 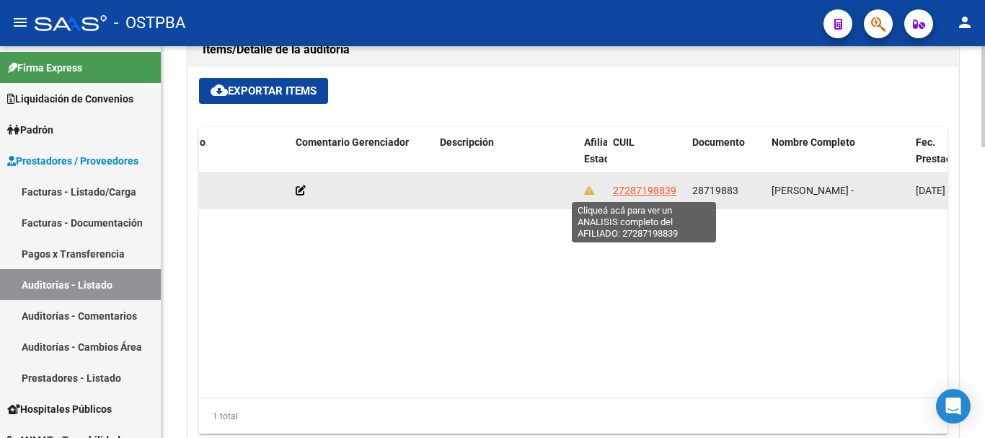 What do you see at coordinates (647, 159) in the screenshot?
I see `datatable-header-cell: CUIL` at bounding box center [647, 159].